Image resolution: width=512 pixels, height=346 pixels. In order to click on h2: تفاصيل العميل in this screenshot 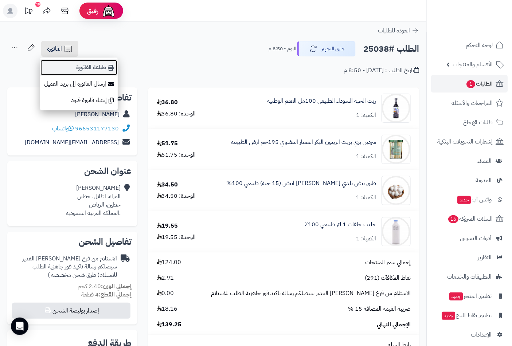, I will do `click(72, 98)`.